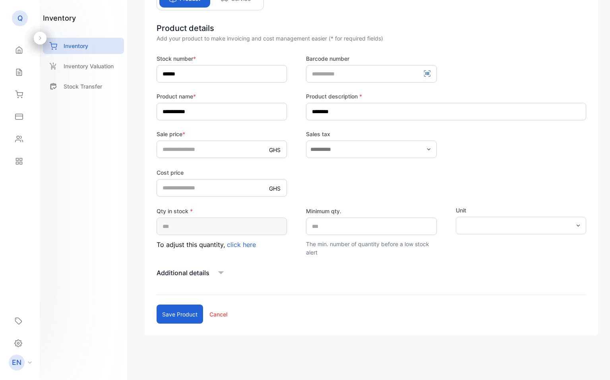 The height and width of the screenshot is (380, 610). I want to click on p: Inventory, so click(76, 46).